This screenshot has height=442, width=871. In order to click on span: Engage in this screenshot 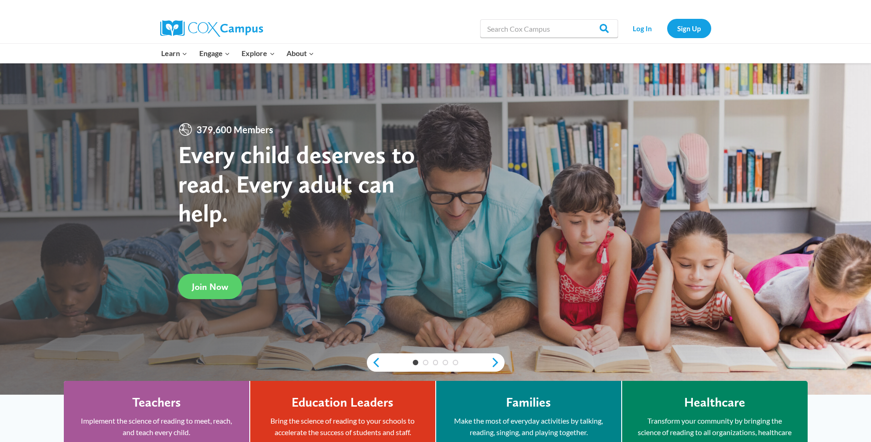, I will do `click(214, 53)`.